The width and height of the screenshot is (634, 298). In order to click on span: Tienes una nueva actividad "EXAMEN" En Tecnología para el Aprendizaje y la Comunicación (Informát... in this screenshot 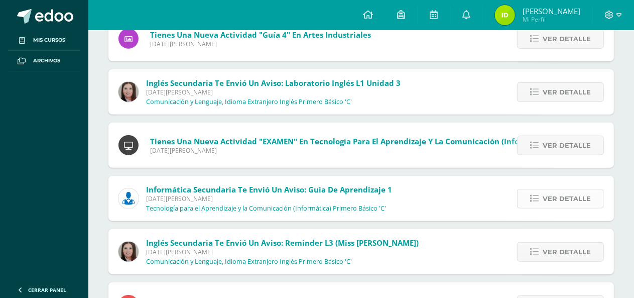, I will do `click(351, 141)`.